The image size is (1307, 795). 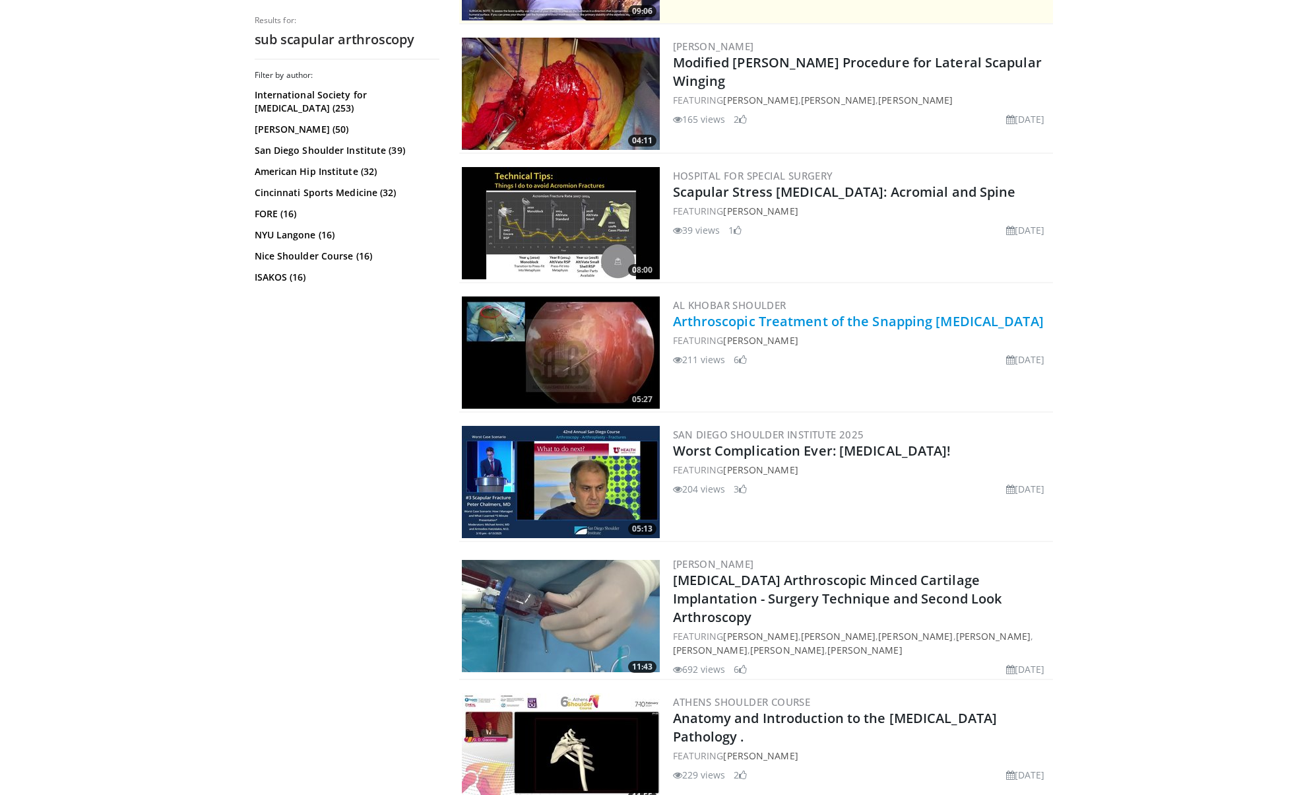 I want to click on a: American Hip Institute (32), so click(x=345, y=172).